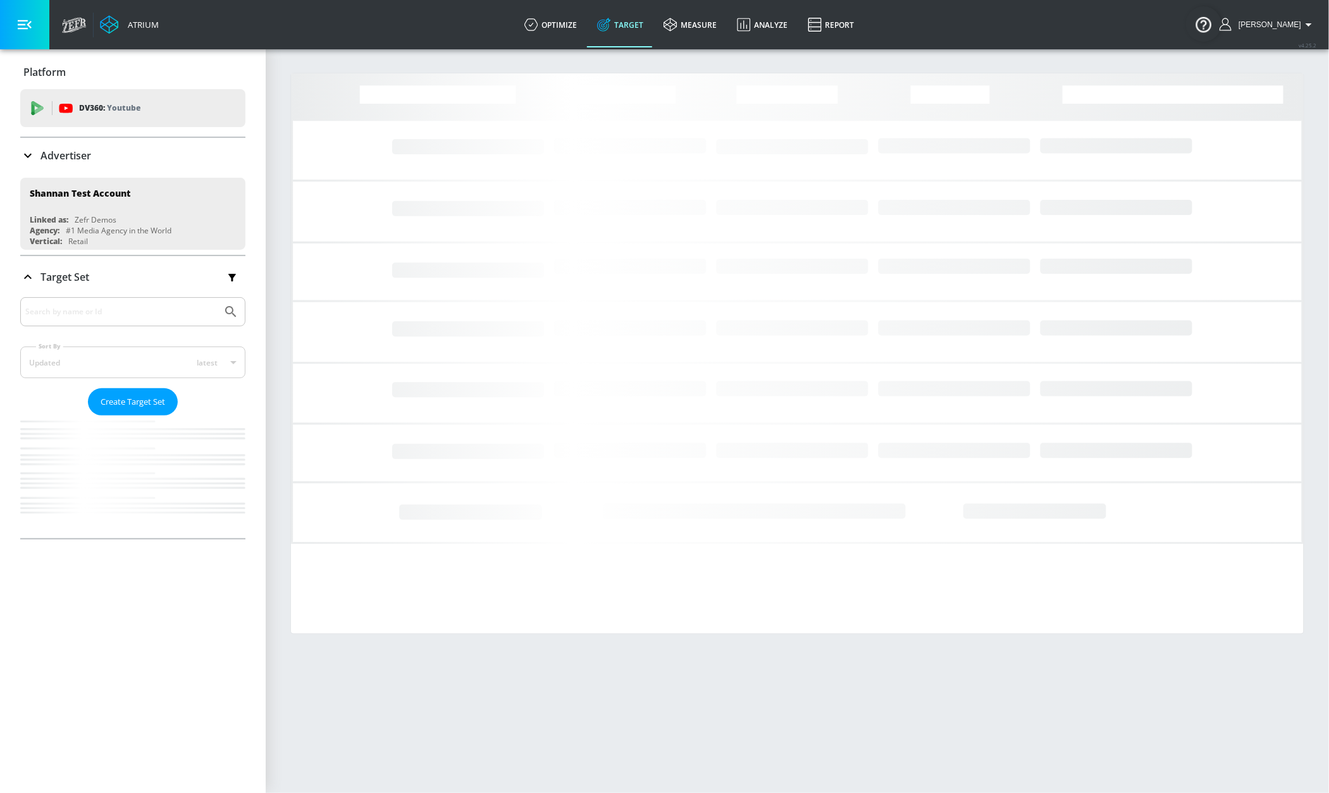 Image resolution: width=1329 pixels, height=793 pixels. What do you see at coordinates (133, 477) in the screenshot?
I see `nav: list of Target Set` at bounding box center [133, 477].